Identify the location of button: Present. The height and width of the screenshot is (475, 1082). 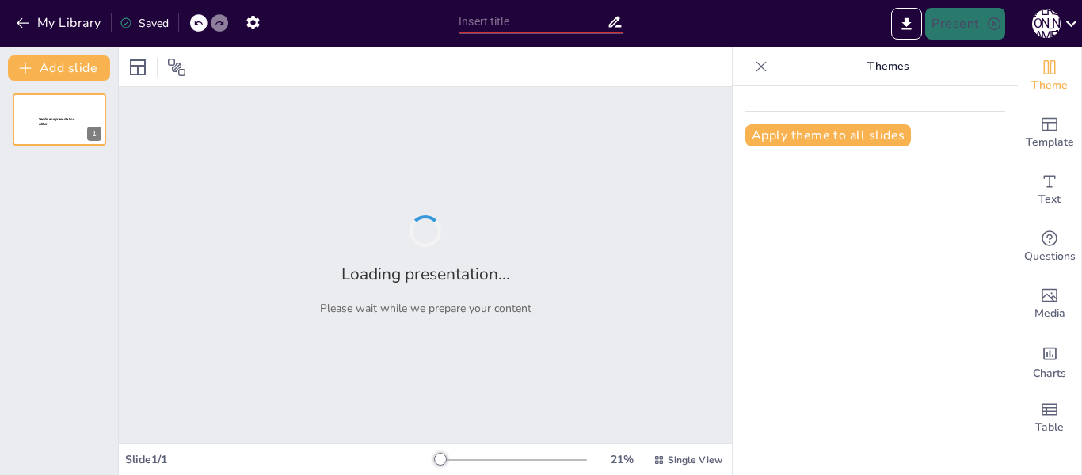
(965, 24).